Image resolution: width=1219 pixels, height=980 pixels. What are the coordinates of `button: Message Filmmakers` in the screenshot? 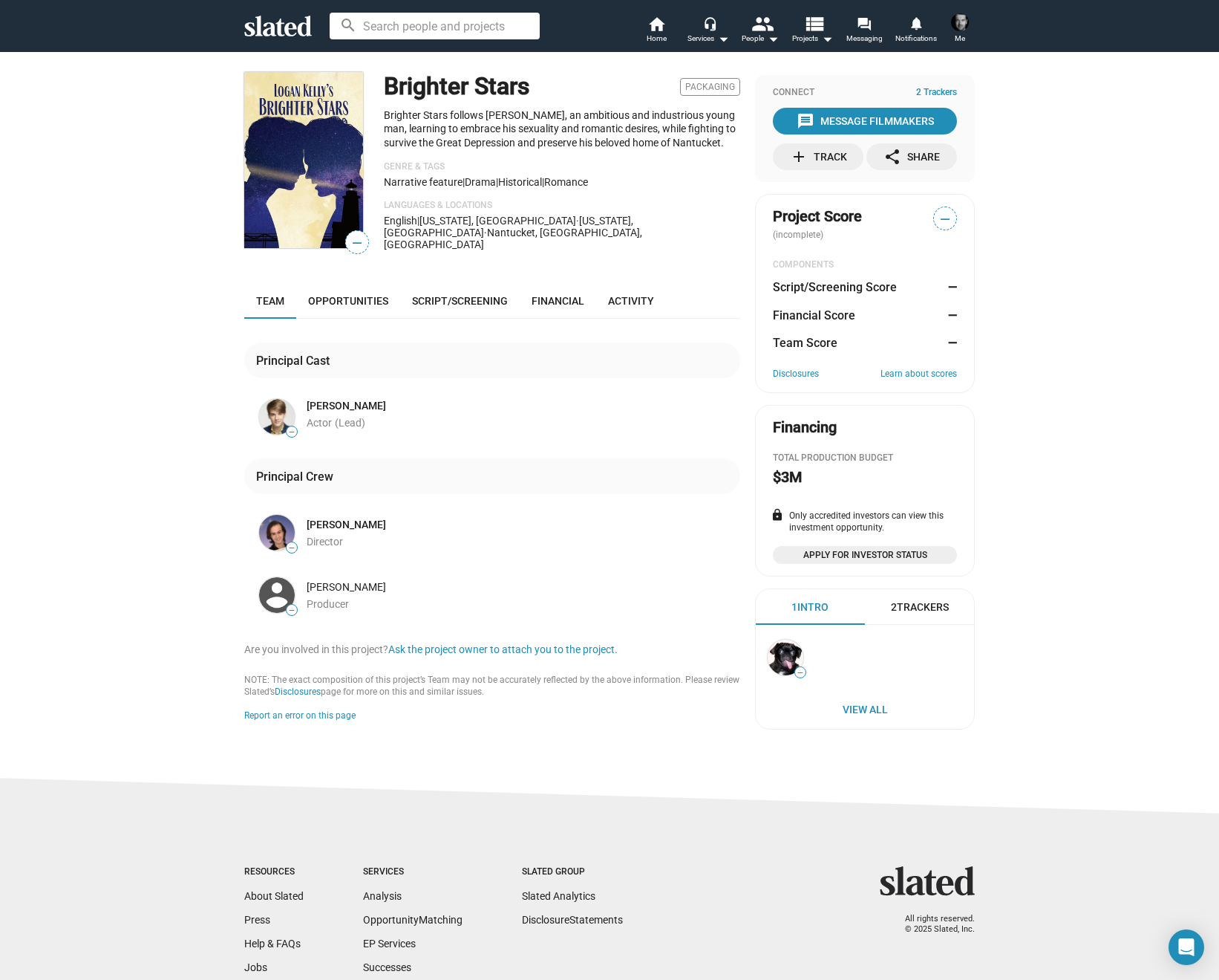 It's located at (865, 121).